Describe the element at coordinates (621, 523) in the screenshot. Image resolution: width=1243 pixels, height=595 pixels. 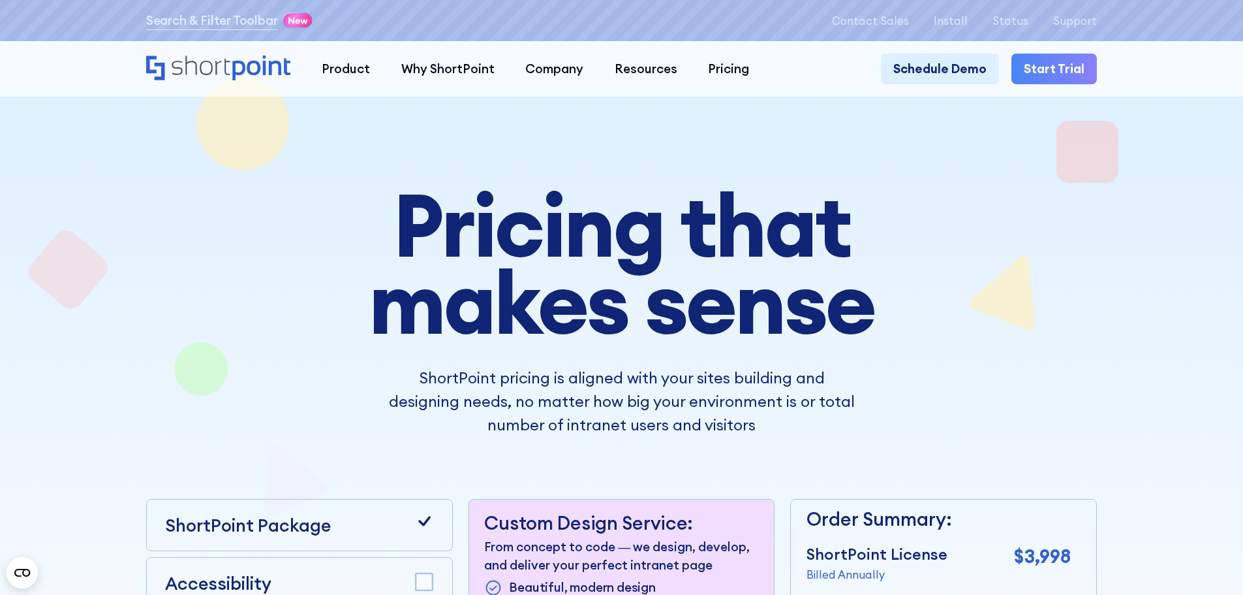
I see `p: Custom Design Service:` at that location.